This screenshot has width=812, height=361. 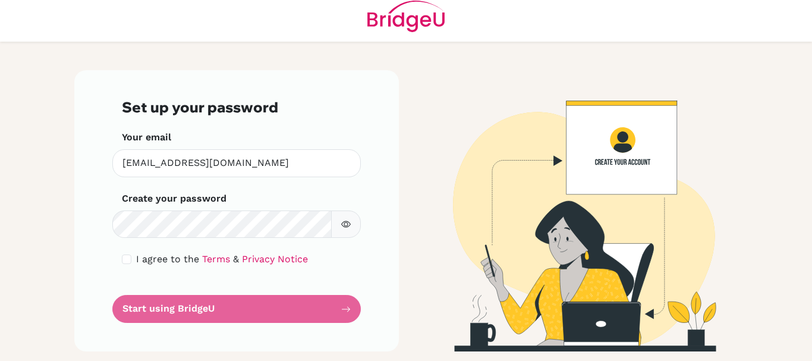 What do you see at coordinates (146, 137) in the screenshot?
I see `label: Your email` at bounding box center [146, 137].